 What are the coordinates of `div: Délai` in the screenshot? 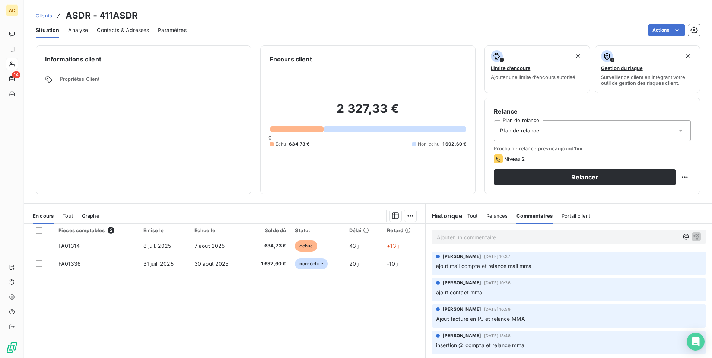 It's located at (364, 231).